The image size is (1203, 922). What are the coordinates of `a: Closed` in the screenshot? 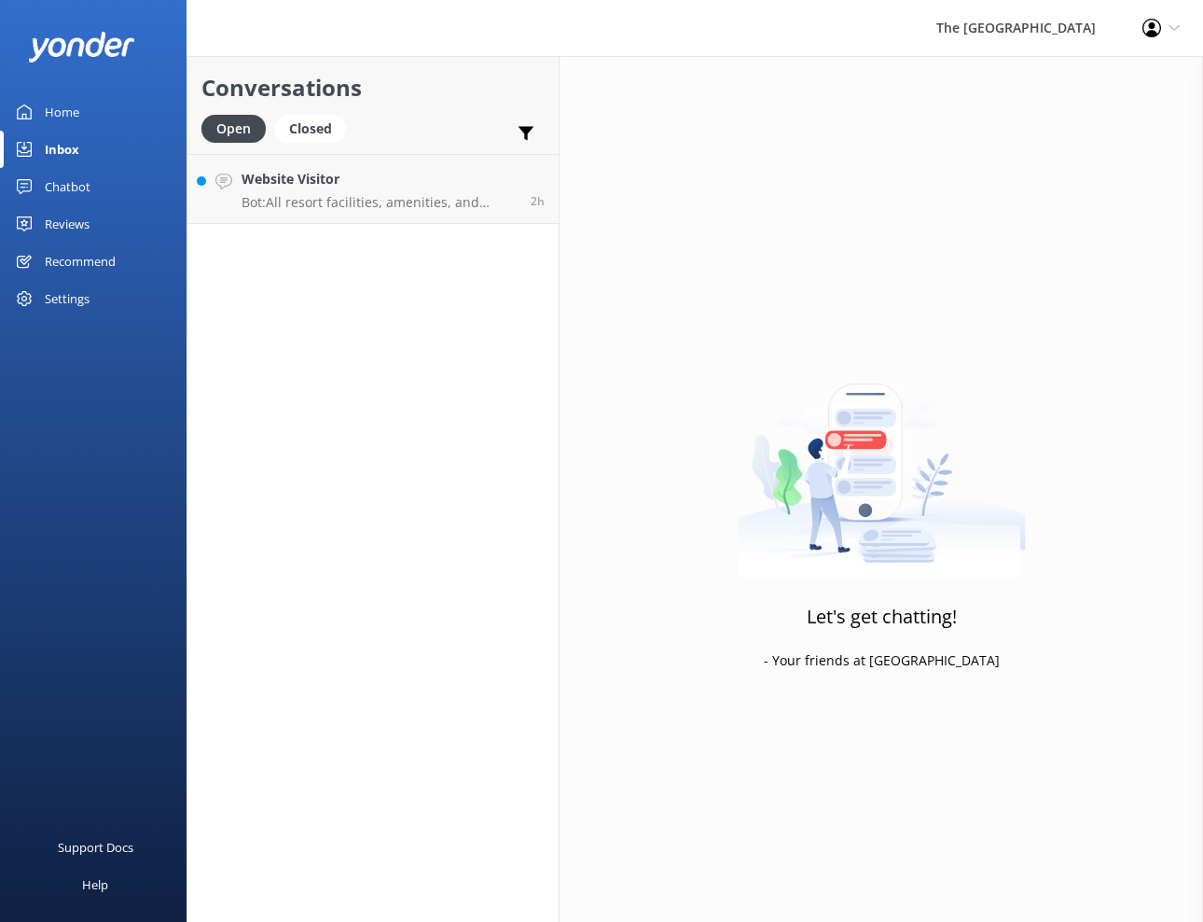 It's located at (315, 128).